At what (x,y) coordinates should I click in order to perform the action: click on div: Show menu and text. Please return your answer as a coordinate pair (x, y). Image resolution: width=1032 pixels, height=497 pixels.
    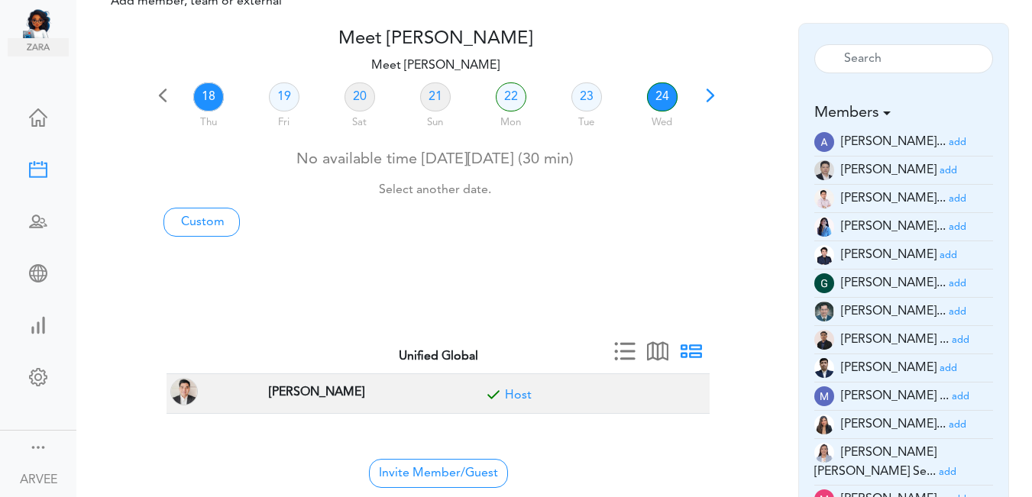
    Looking at the image, I should click on (38, 446).